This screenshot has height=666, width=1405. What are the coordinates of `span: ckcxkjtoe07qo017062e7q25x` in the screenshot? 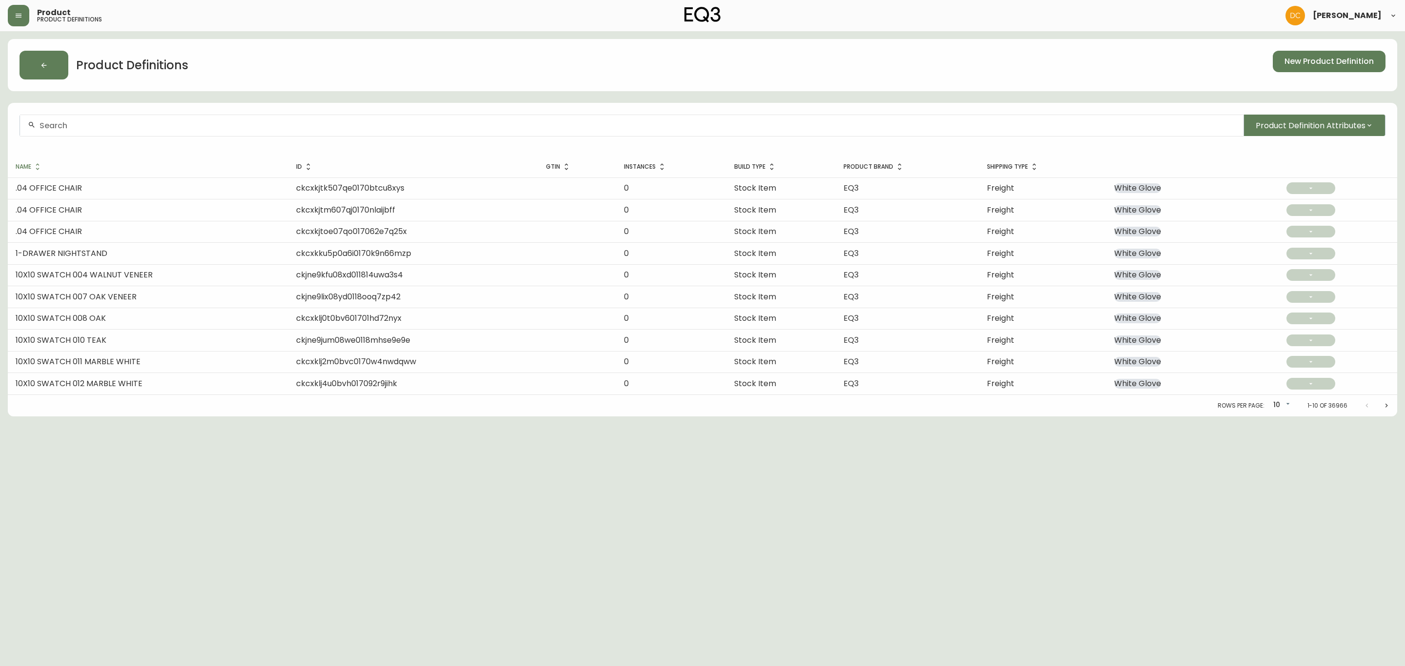 It's located at (351, 231).